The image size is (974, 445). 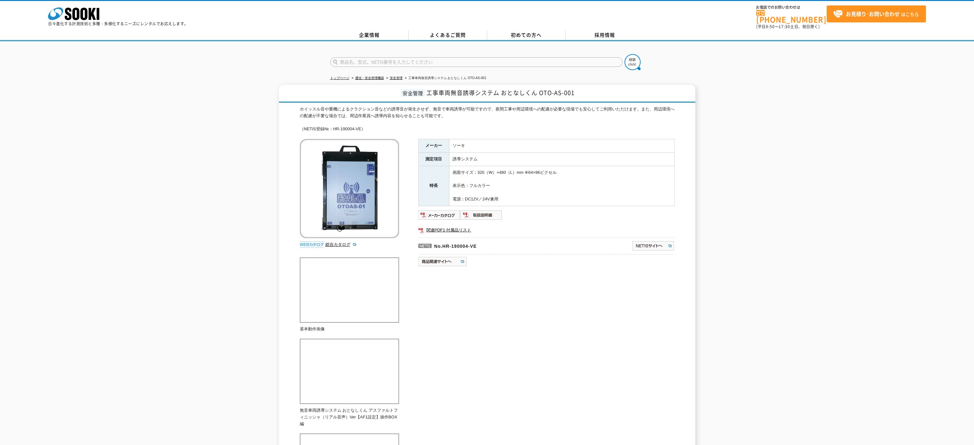 I want to click on span: 工事車両無音誘導システム おとなしくん OTO-AS-001, so click(x=500, y=93).